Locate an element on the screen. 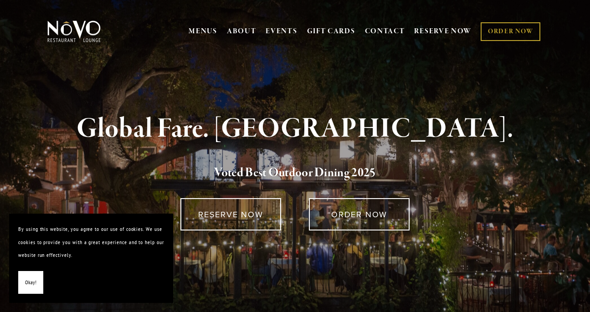 This screenshot has height=312, width=590. a: EVENTS is located at coordinates (281, 31).